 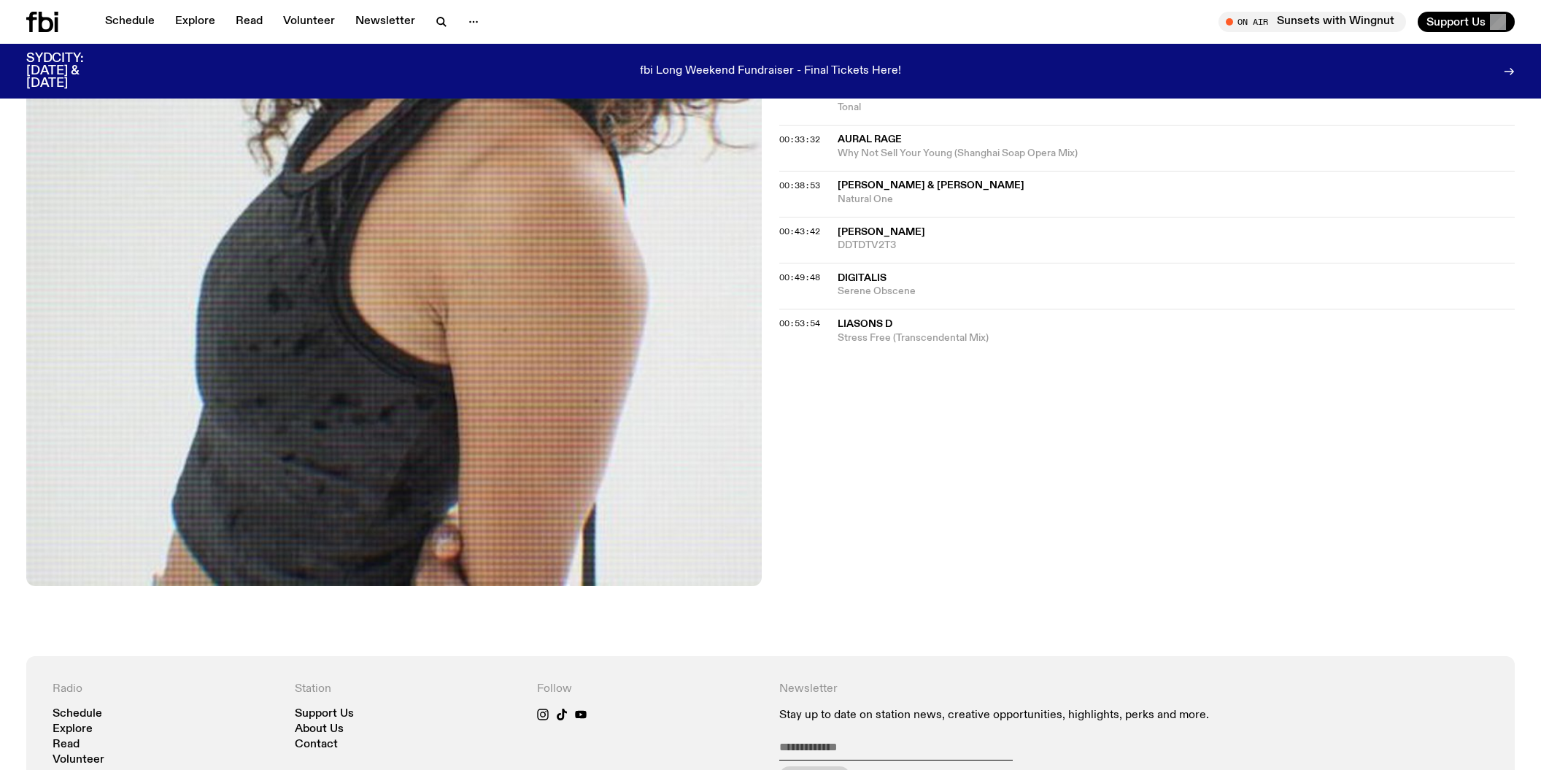 I want to click on a: About Us, so click(x=319, y=729).